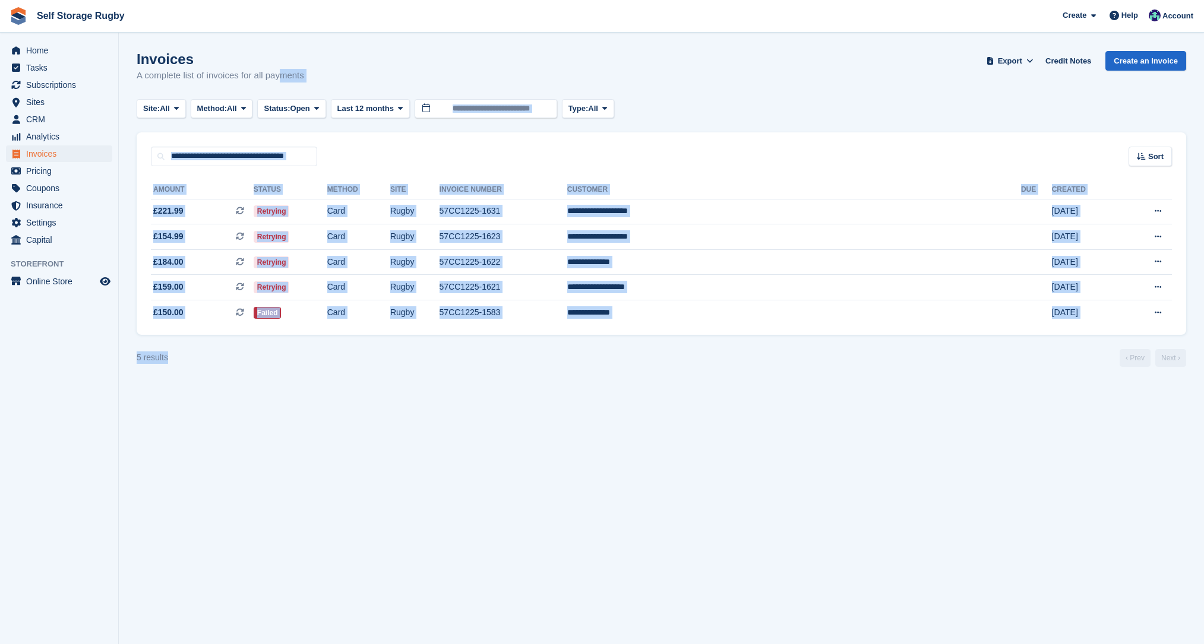 This screenshot has height=644, width=1204. What do you see at coordinates (62, 171) in the screenshot?
I see `span: Pricing` at bounding box center [62, 171].